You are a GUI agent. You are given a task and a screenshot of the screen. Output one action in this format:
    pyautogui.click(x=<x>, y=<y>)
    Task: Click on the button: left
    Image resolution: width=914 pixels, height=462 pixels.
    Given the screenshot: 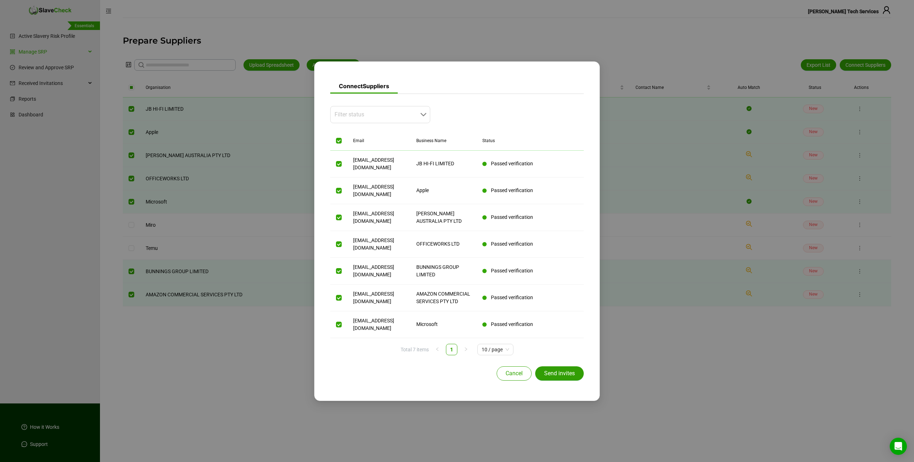 What is the action you would take?
    pyautogui.click(x=437, y=350)
    